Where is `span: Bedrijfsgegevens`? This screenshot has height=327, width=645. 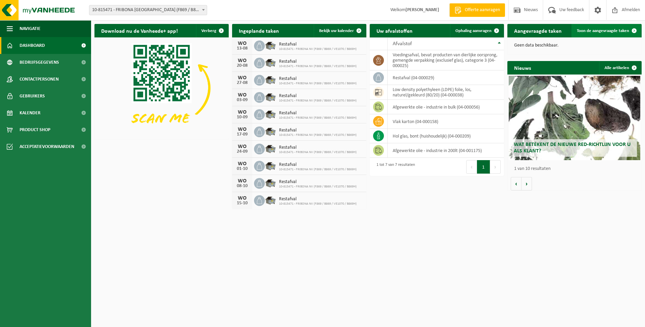 span: Bedrijfsgegevens is located at coordinates (39, 62).